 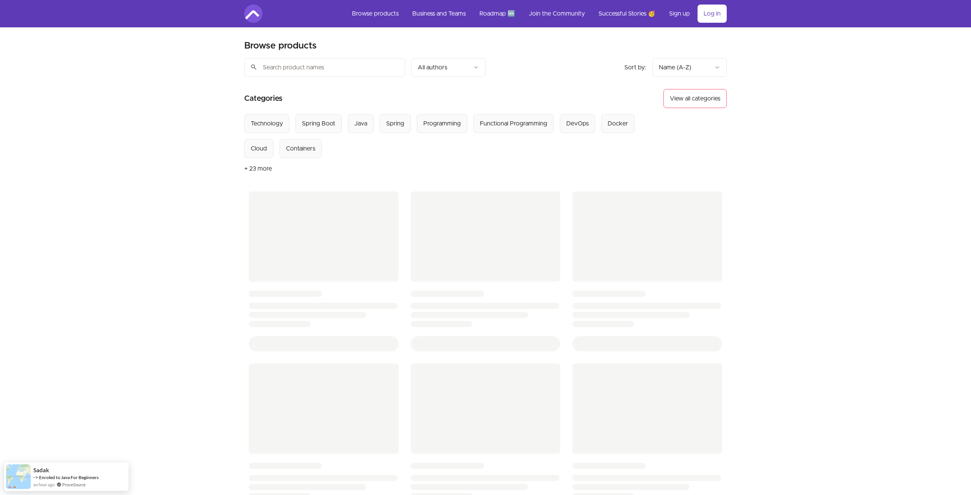 What do you see at coordinates (536, 14) in the screenshot?
I see `nav: Main` at bounding box center [536, 14].